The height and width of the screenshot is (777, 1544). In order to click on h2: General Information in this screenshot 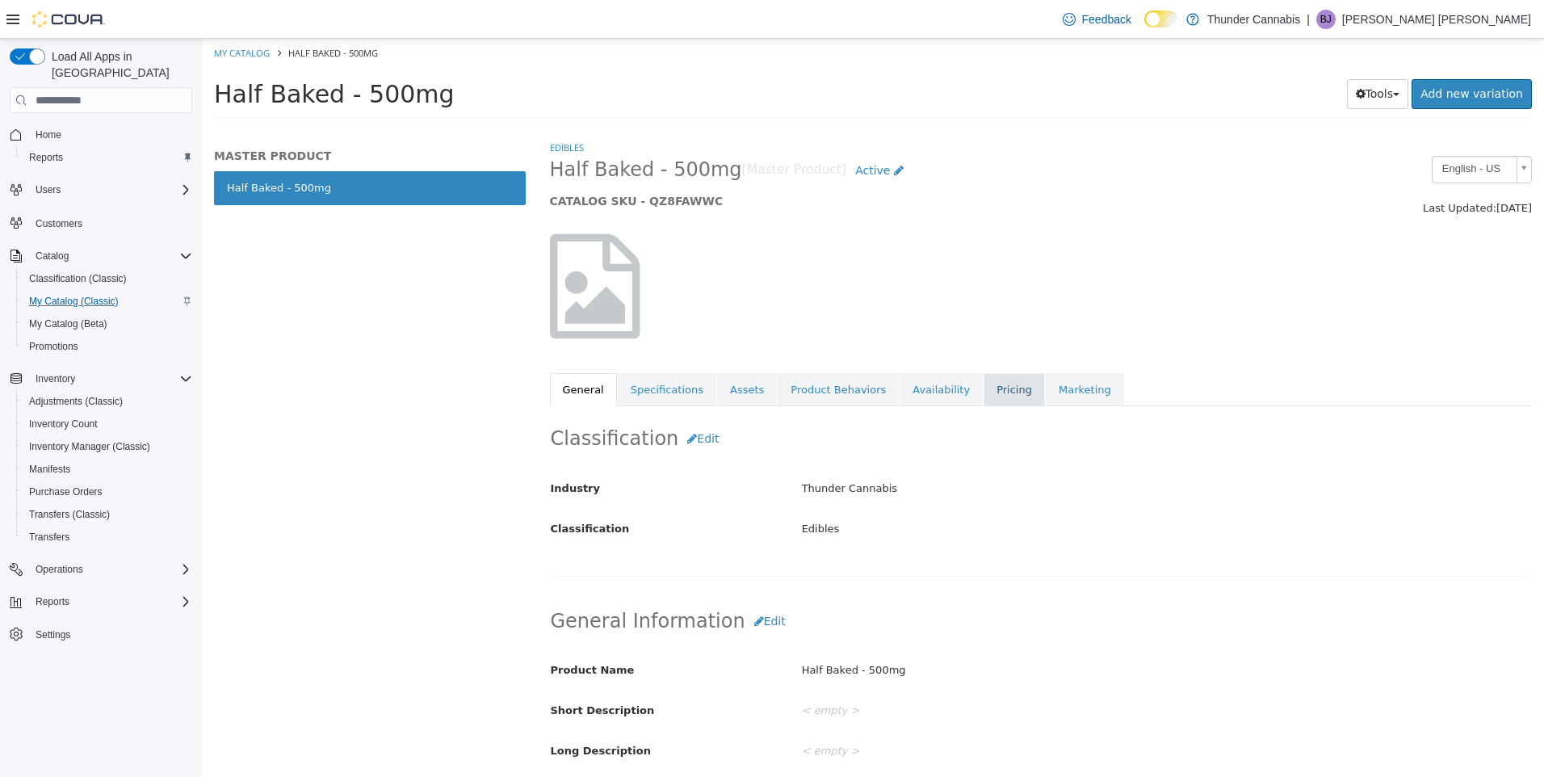, I will do `click(839, 582)`.